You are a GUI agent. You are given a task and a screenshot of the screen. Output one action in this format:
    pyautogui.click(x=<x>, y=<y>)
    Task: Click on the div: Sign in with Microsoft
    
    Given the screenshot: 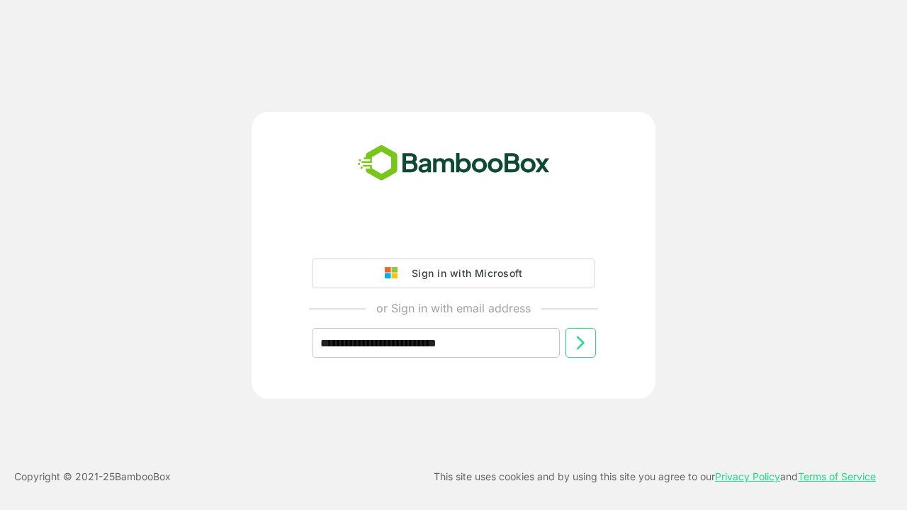 What is the action you would take?
    pyautogui.click(x=463, y=273)
    